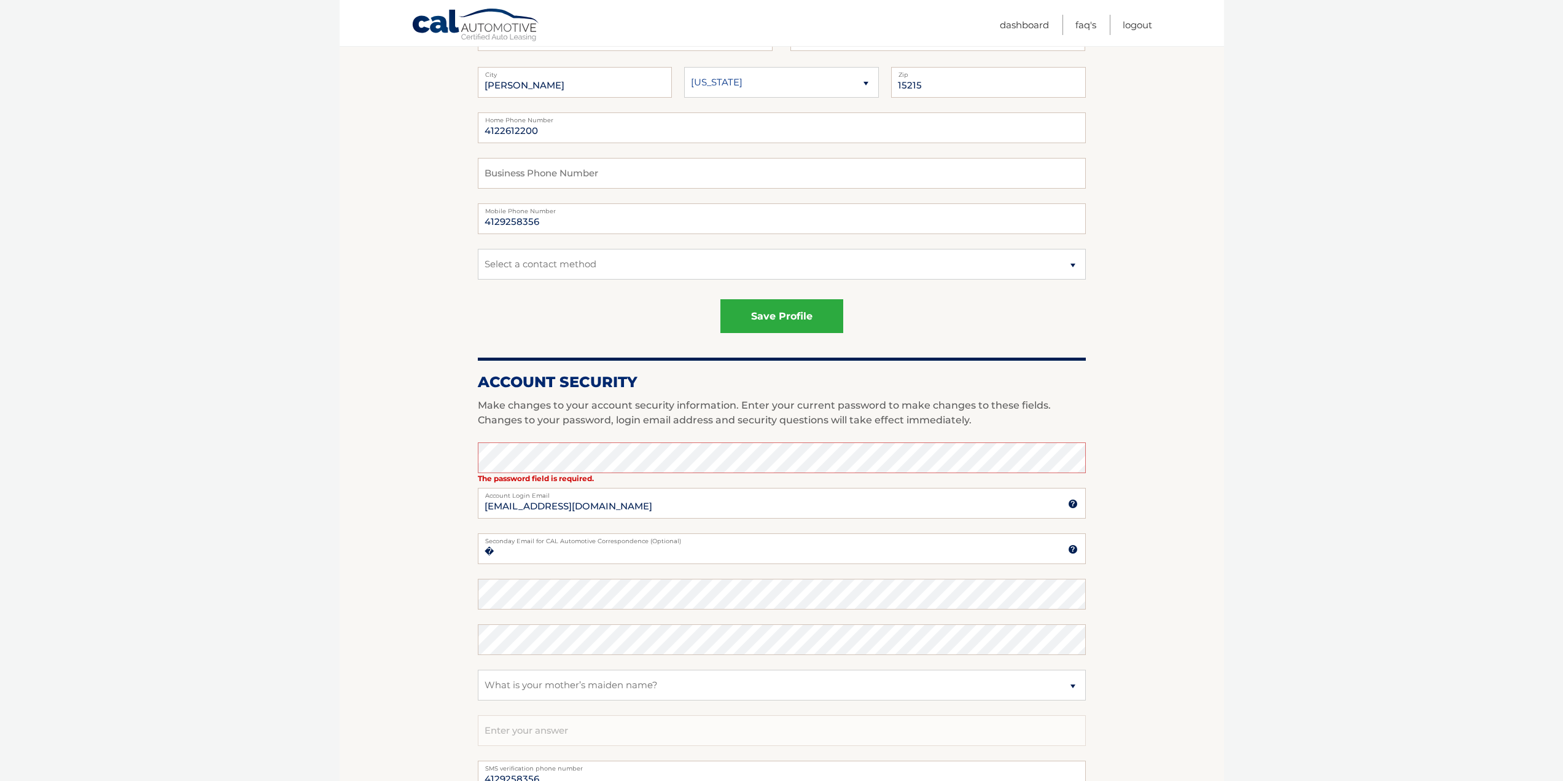 The height and width of the screenshot is (781, 1563). What do you see at coordinates (1086, 25) in the screenshot?
I see `a: FAQ's` at bounding box center [1086, 25].